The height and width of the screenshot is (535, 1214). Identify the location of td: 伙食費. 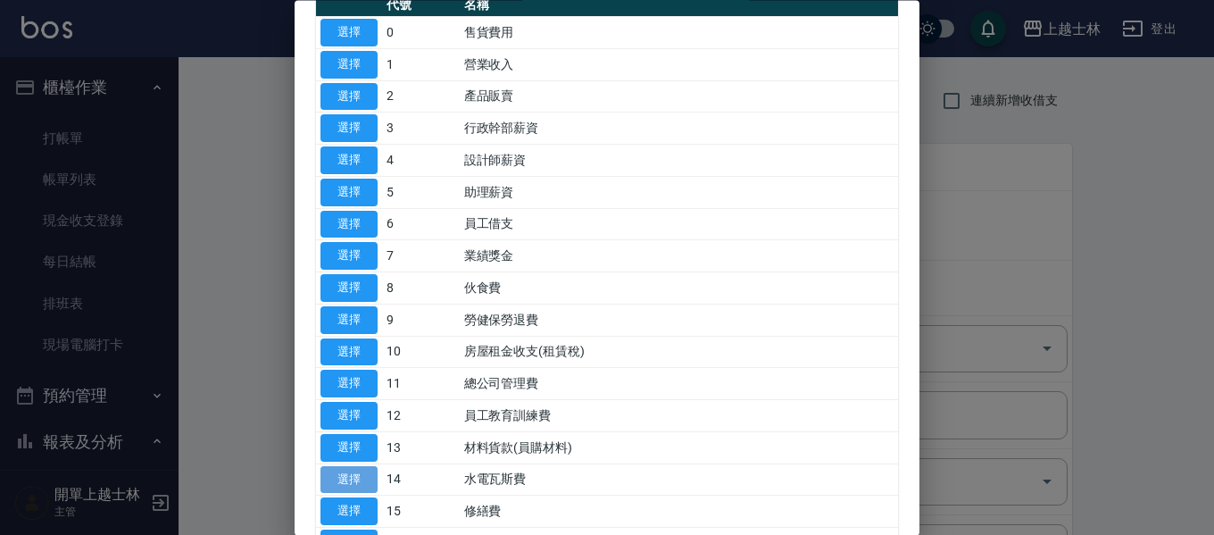
(678, 288).